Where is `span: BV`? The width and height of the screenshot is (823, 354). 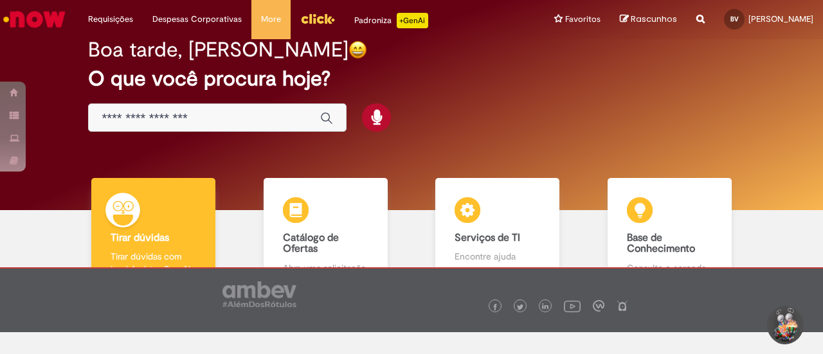 span: BV is located at coordinates (734, 19).